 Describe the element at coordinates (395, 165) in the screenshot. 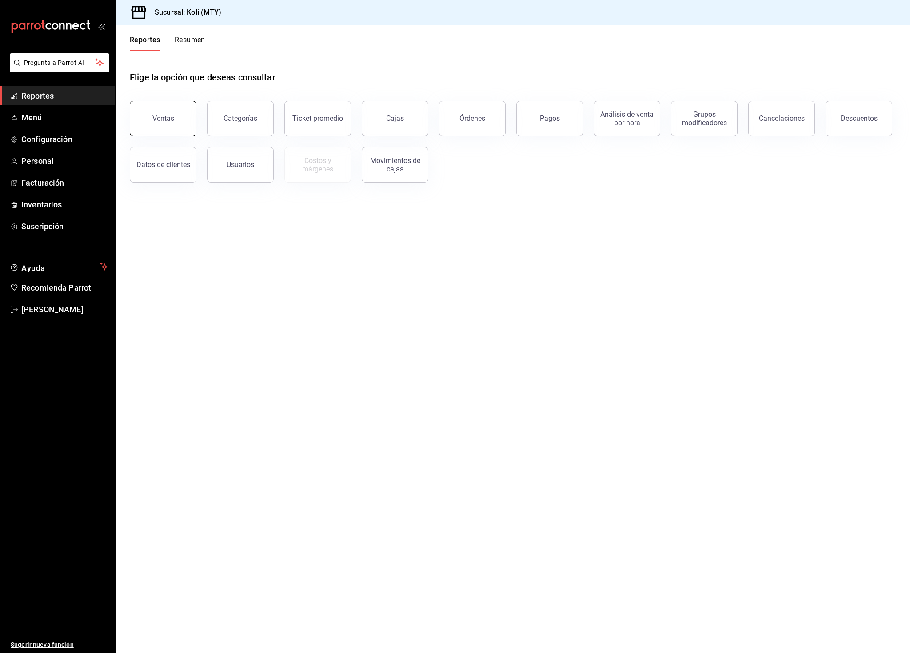

I see `button: Movimientos de cajas` at that location.